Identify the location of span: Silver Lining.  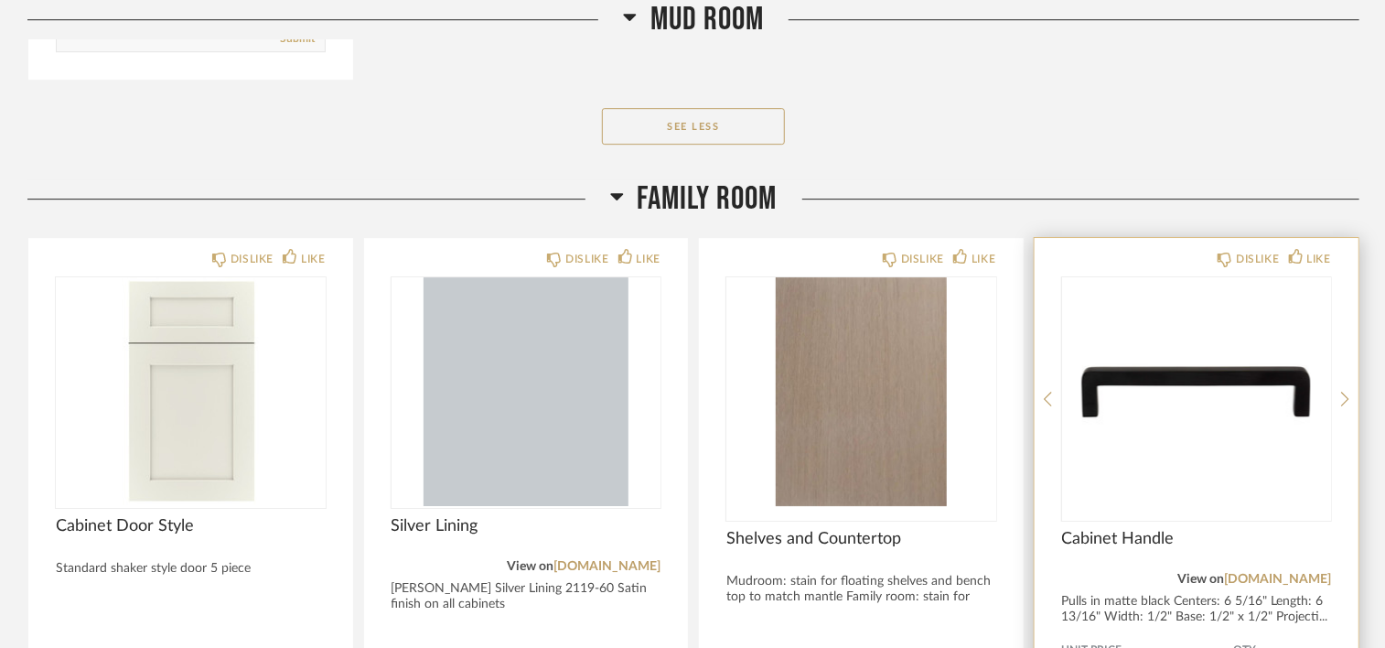
(526, 526).